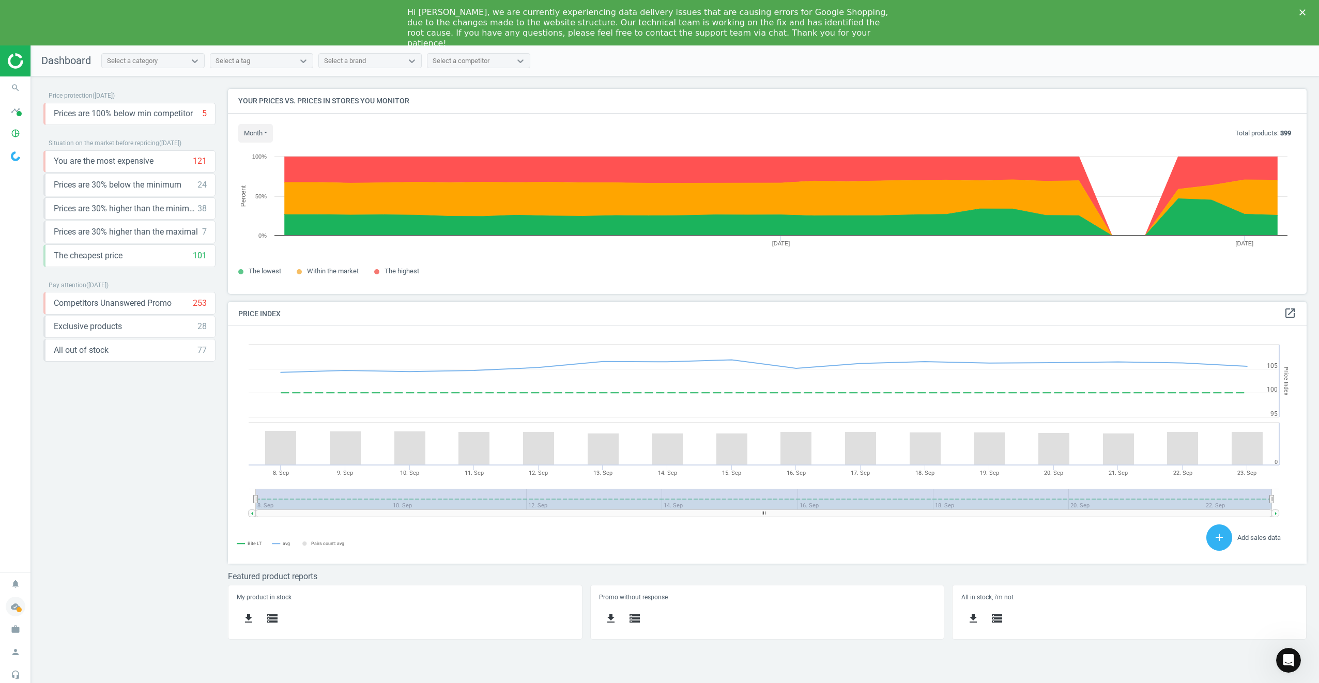  Describe the element at coordinates (767, 576) in the screenshot. I see `h3: Featured product reports` at that location.